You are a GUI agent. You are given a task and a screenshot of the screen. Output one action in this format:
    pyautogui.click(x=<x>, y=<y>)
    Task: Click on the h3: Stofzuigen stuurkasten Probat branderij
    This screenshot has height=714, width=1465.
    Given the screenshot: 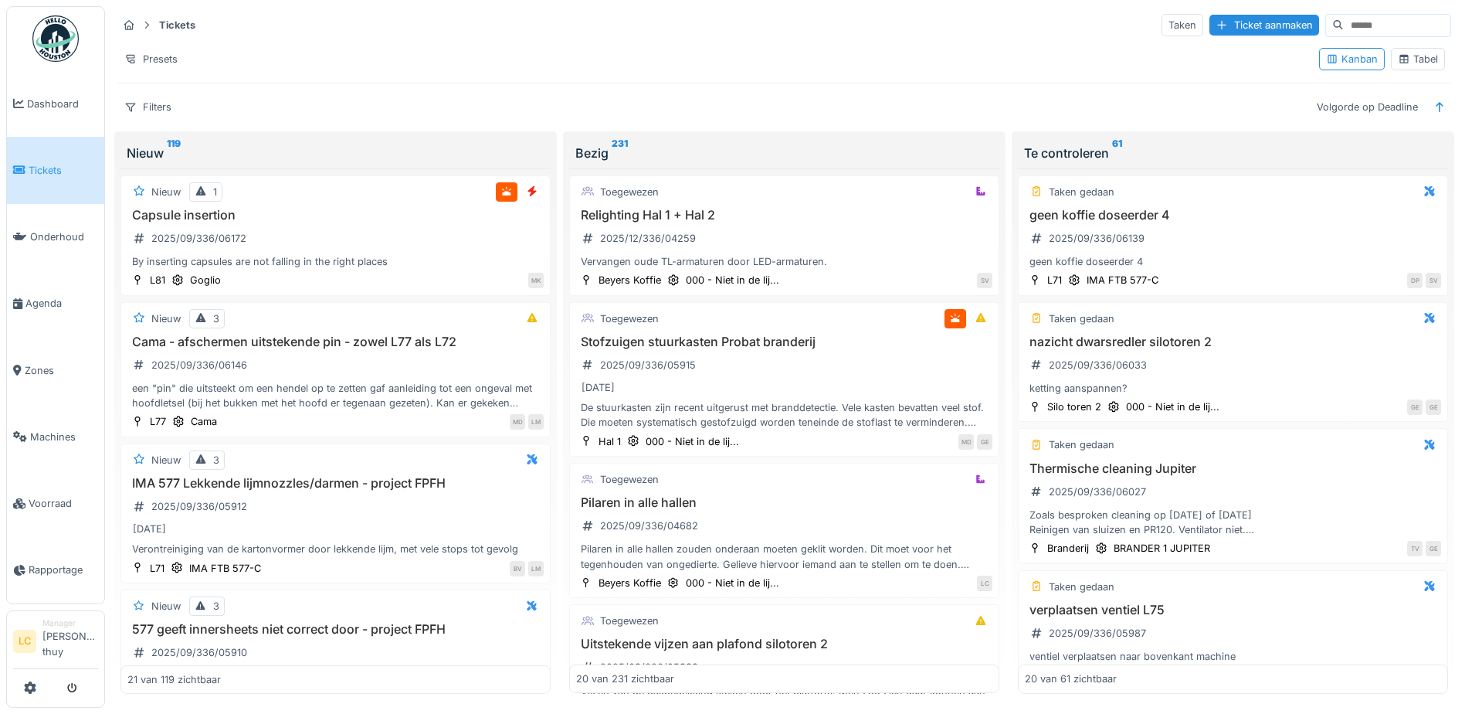 What is the action you would take?
    pyautogui.click(x=784, y=341)
    